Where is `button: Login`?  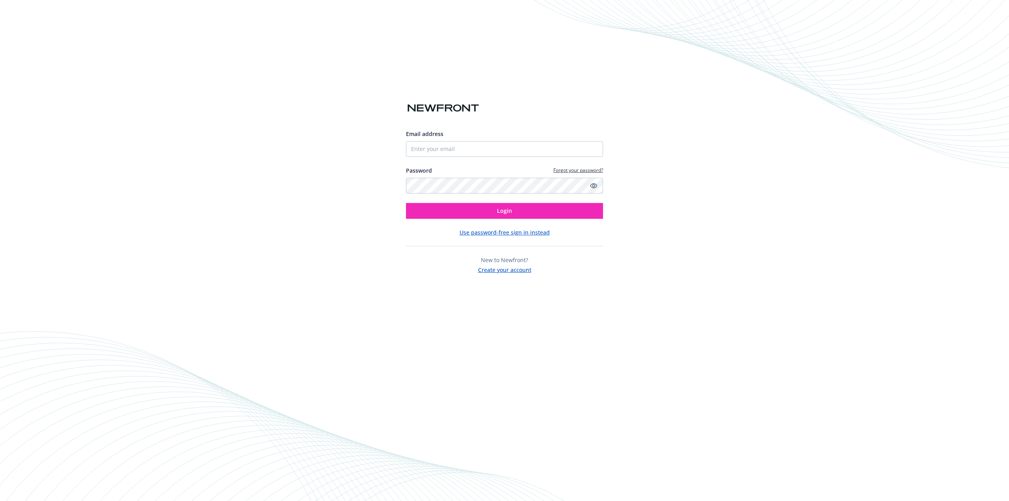
button: Login is located at coordinates (505, 211).